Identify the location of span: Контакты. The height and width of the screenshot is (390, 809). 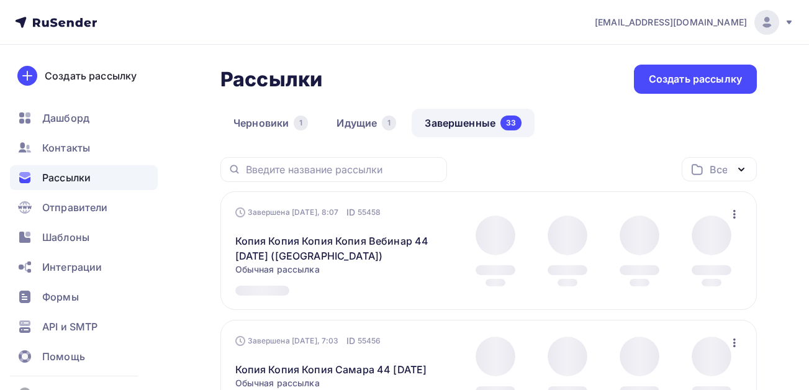
(66, 148).